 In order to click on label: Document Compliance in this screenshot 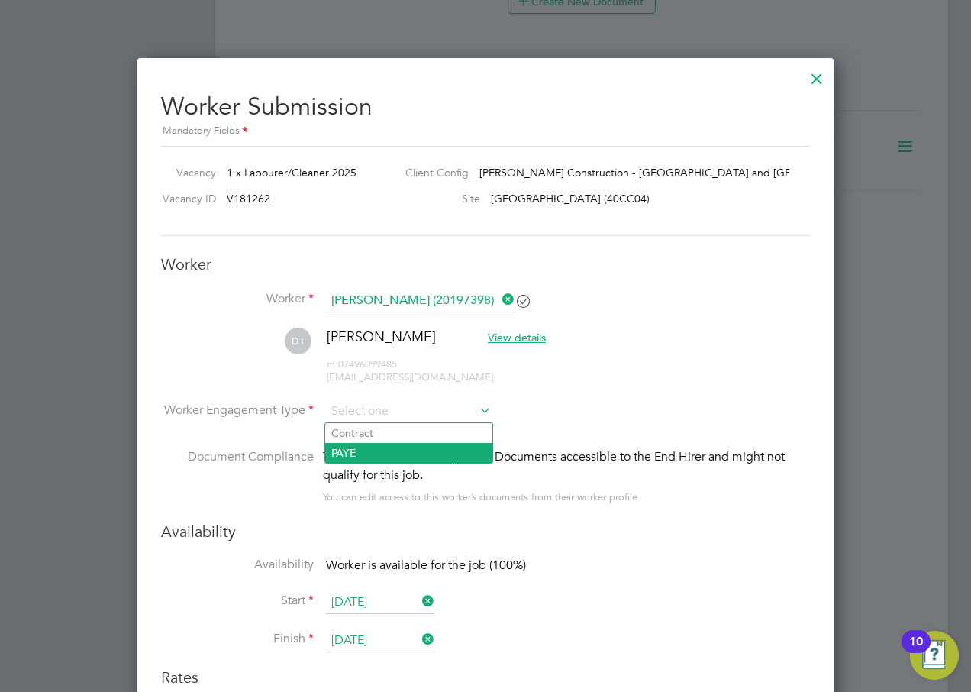, I will do `click(237, 475)`.